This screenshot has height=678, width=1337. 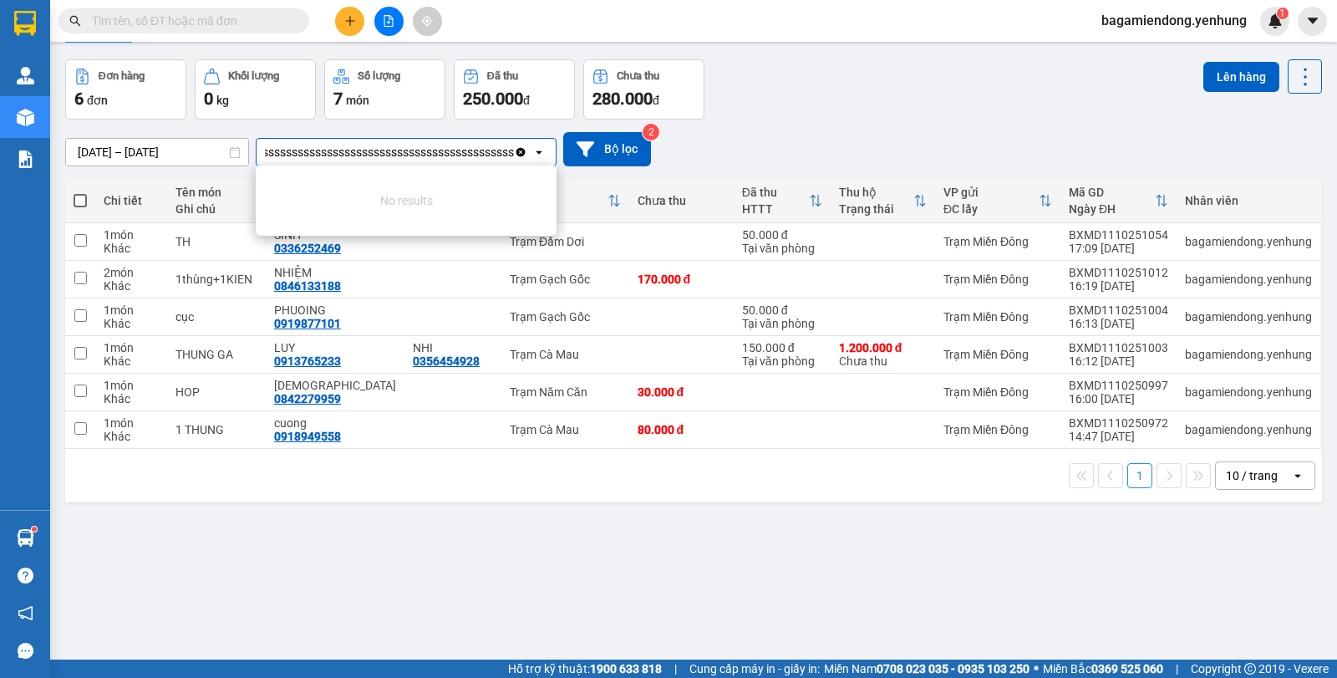 What do you see at coordinates (157, 152) in the screenshot?
I see `input: Select a date range.` at bounding box center [157, 152].